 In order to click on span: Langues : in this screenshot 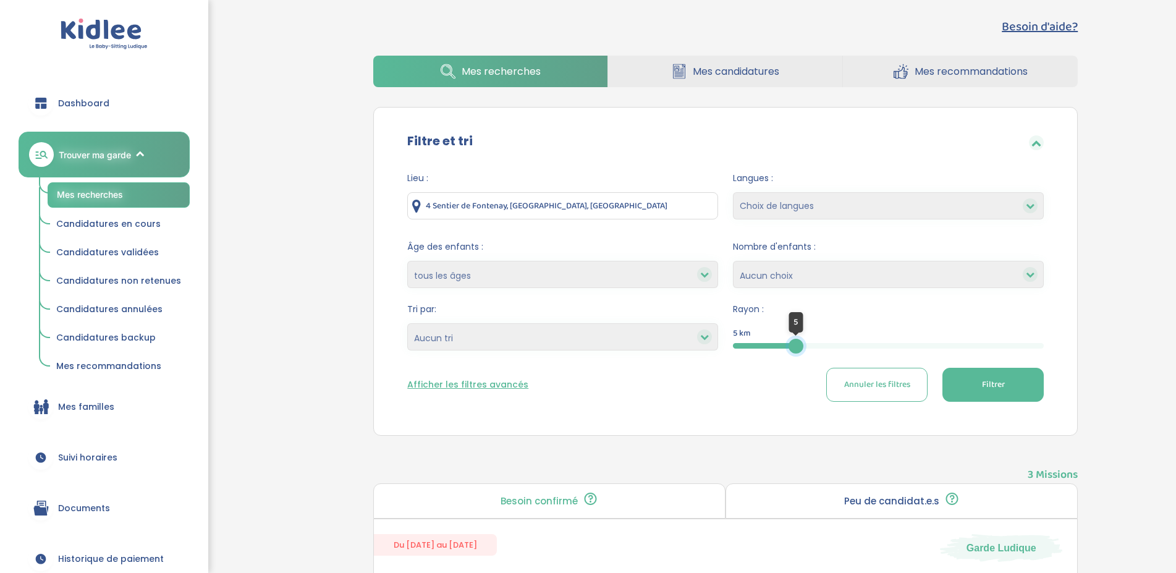, I will do `click(888, 178)`.